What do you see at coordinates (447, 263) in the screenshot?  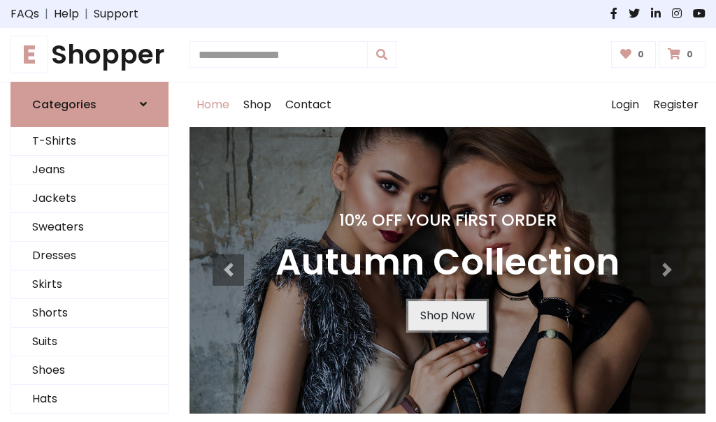 I see `h3: Autumn Collection` at bounding box center [447, 263].